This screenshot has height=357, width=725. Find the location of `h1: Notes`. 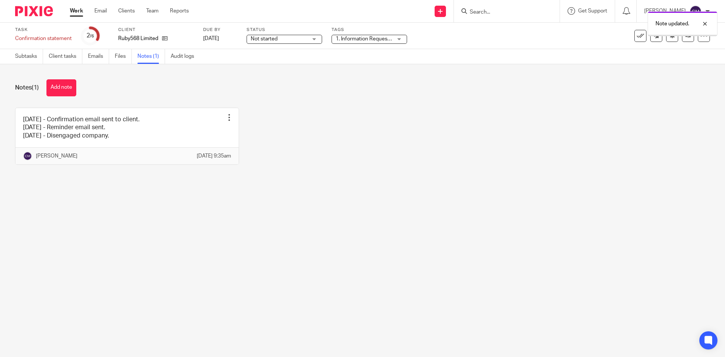

h1: Notes is located at coordinates (27, 88).